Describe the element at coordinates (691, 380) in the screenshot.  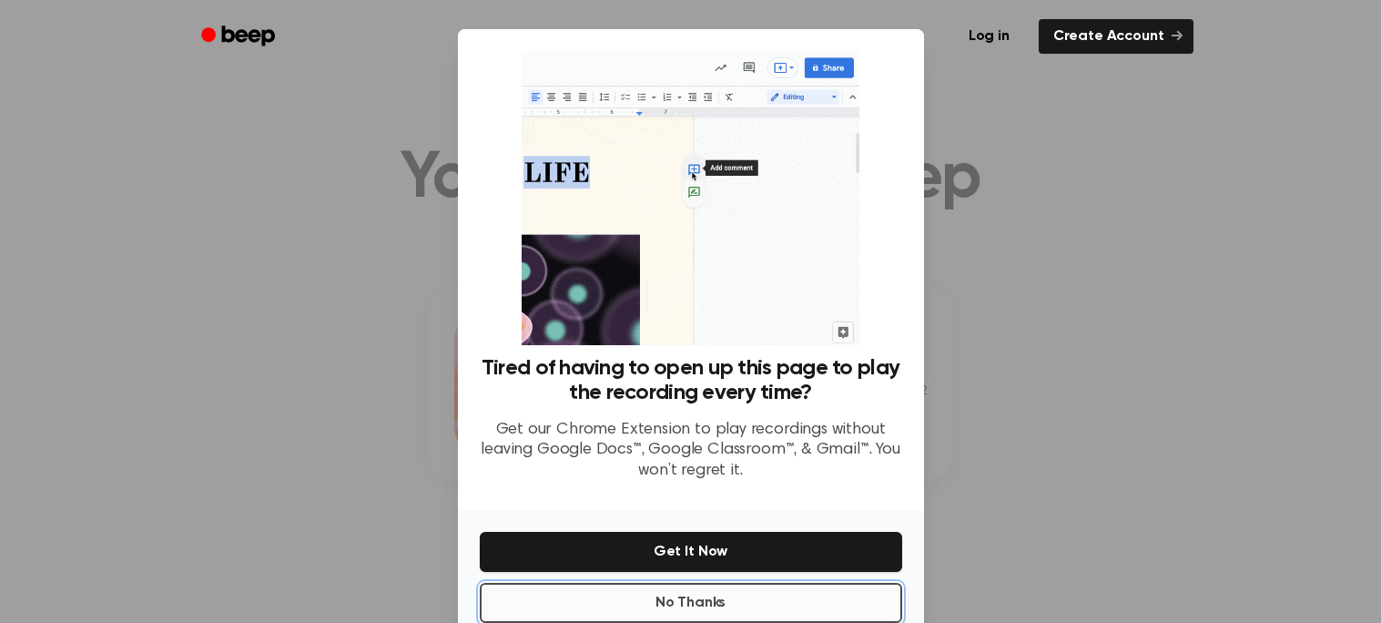
I see `h3: Tired of having to open up this page to play the recording every time?` at that location.